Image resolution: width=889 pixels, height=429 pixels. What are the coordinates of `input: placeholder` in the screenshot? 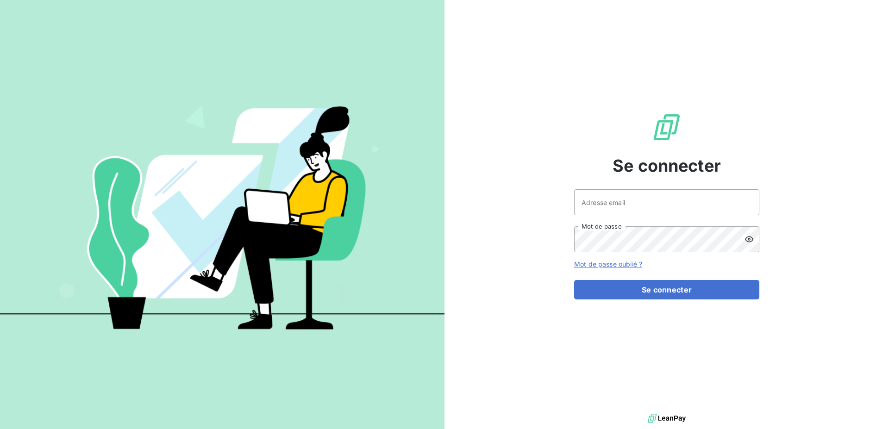 It's located at (667, 202).